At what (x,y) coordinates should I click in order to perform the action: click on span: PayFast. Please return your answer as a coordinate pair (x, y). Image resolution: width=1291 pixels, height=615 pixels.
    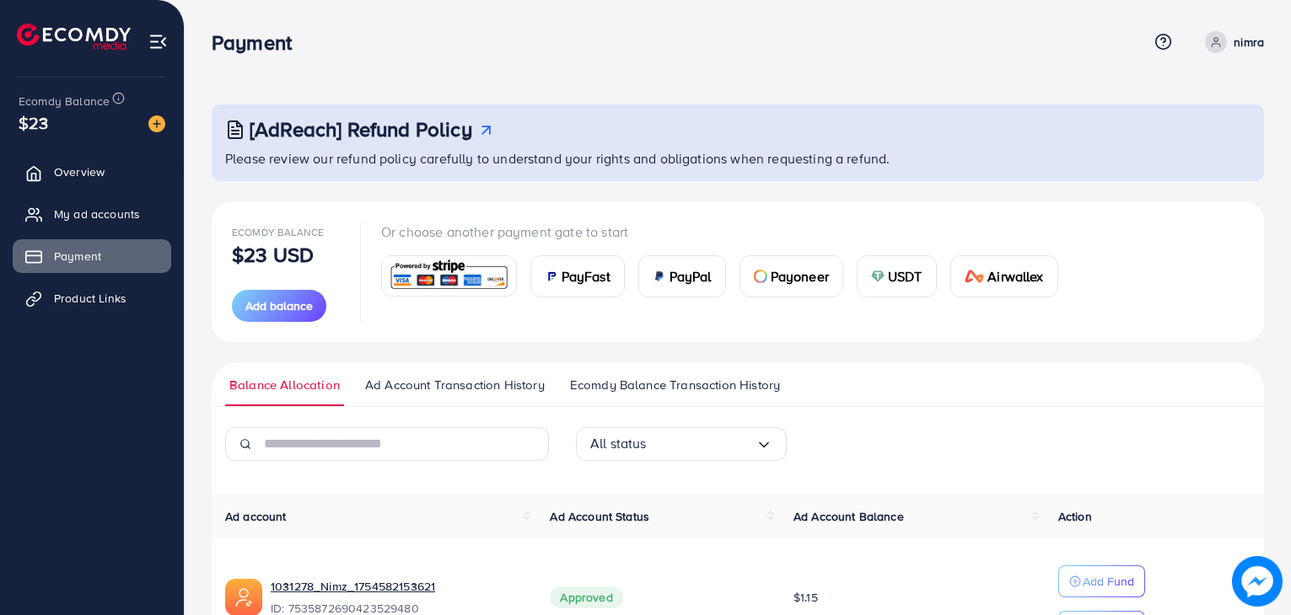
    Looking at the image, I should click on (586, 277).